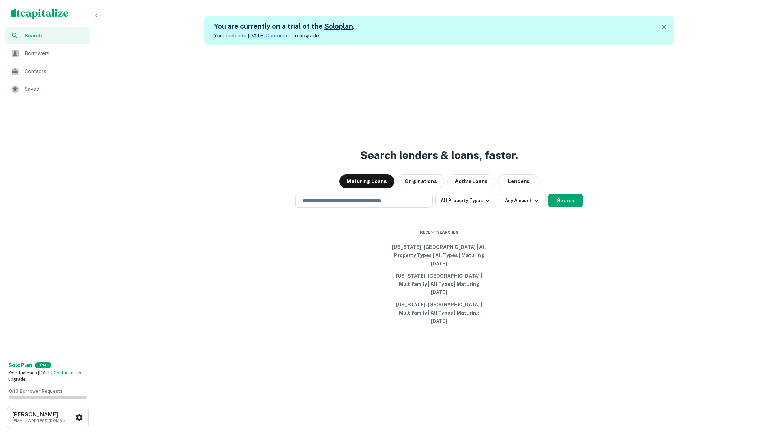 This screenshot has height=435, width=782. I want to click on strong: Solo Plan, so click(20, 365).